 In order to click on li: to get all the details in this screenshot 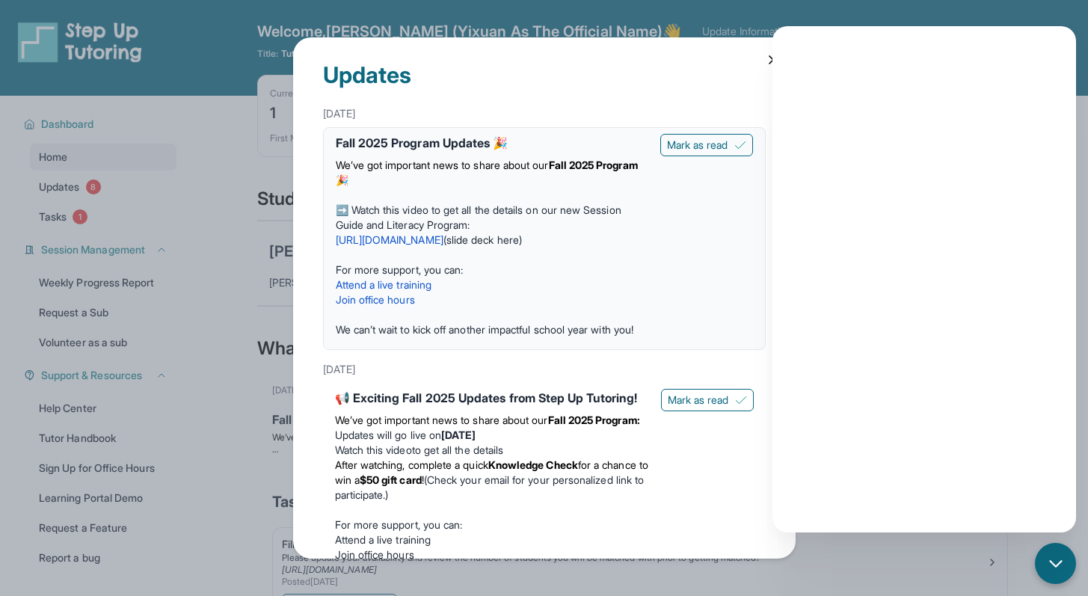, I will do `click(492, 450)`.